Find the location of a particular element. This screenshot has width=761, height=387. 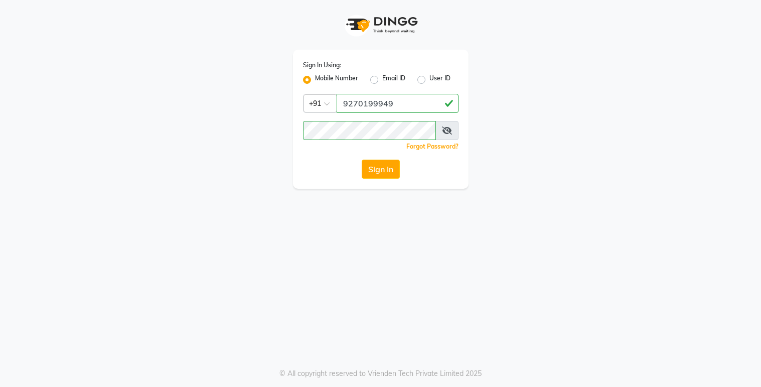

button: Sign In is located at coordinates (381, 169).